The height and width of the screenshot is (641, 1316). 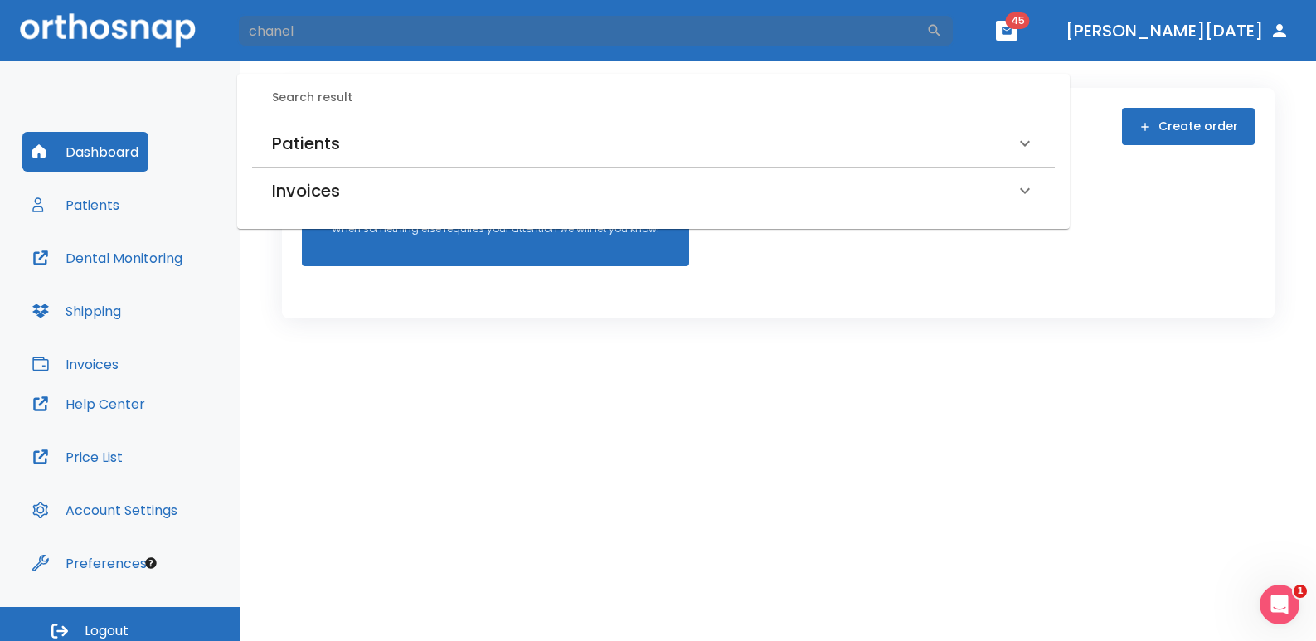 What do you see at coordinates (75, 205) in the screenshot?
I see `button: Patients` at bounding box center [75, 205].